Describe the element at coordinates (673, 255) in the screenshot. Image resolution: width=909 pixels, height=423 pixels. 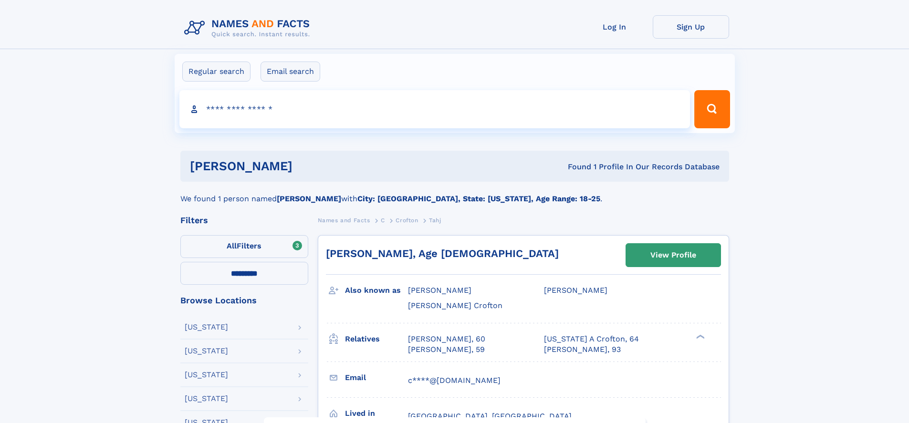
I see `a: View Profile` at that location.